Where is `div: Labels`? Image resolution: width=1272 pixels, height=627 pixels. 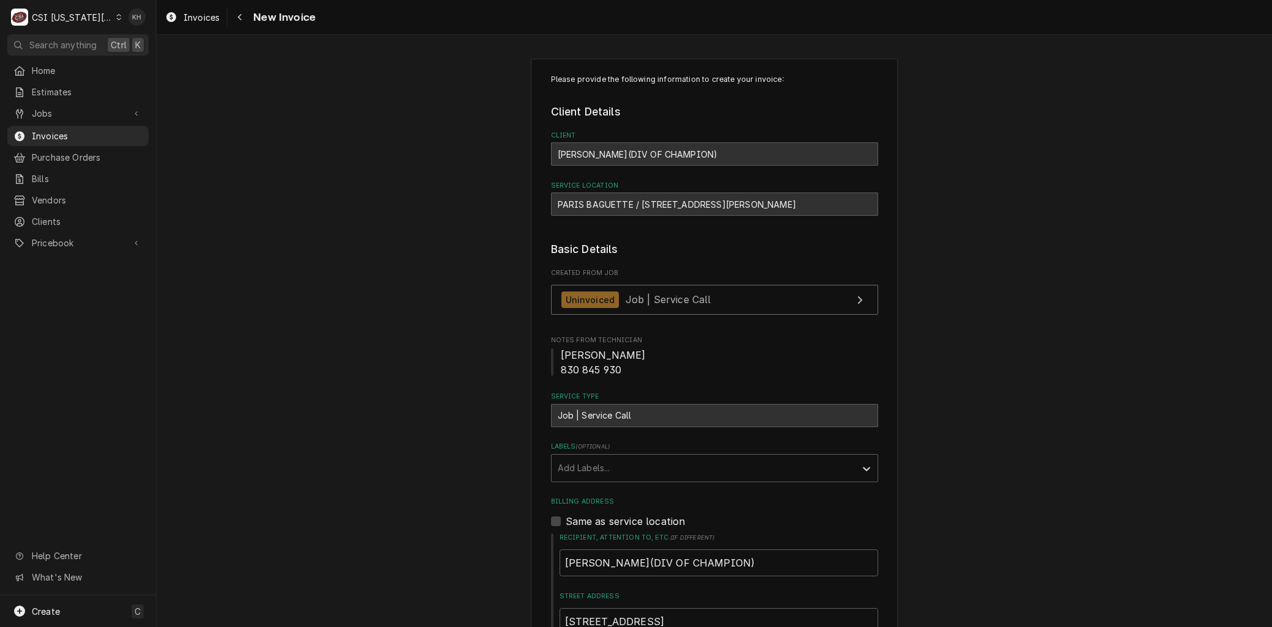 div: Labels is located at coordinates (714, 462).